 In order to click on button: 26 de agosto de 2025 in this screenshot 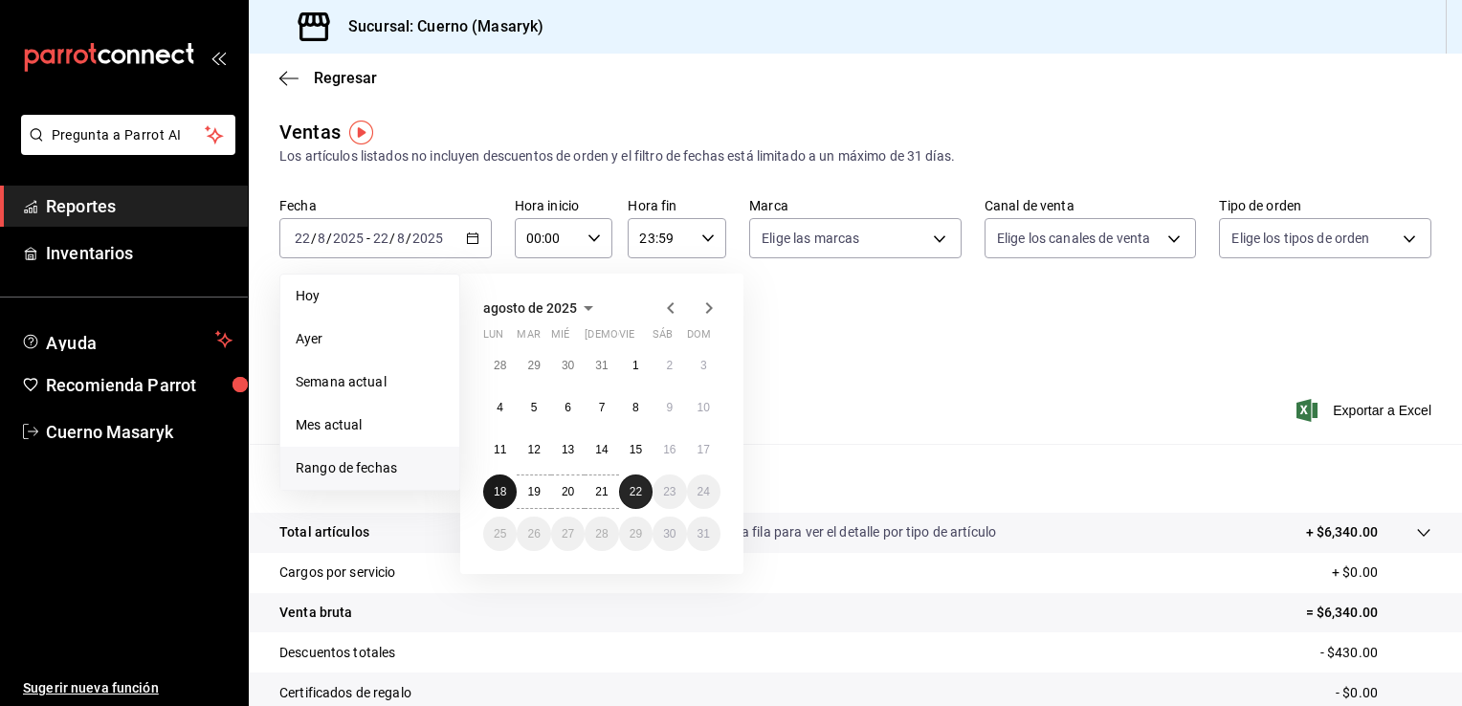, I will do `click(533, 534)`.